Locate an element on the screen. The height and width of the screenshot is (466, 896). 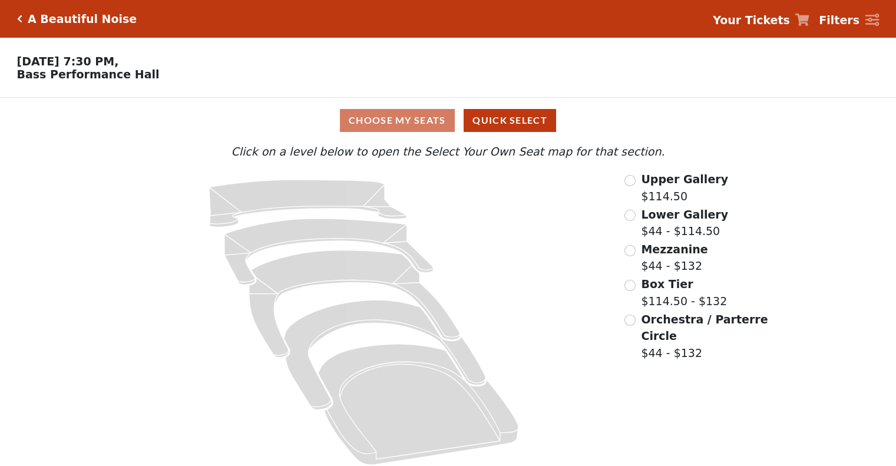
a: Click here to go back to filters is located at coordinates (19, 19).